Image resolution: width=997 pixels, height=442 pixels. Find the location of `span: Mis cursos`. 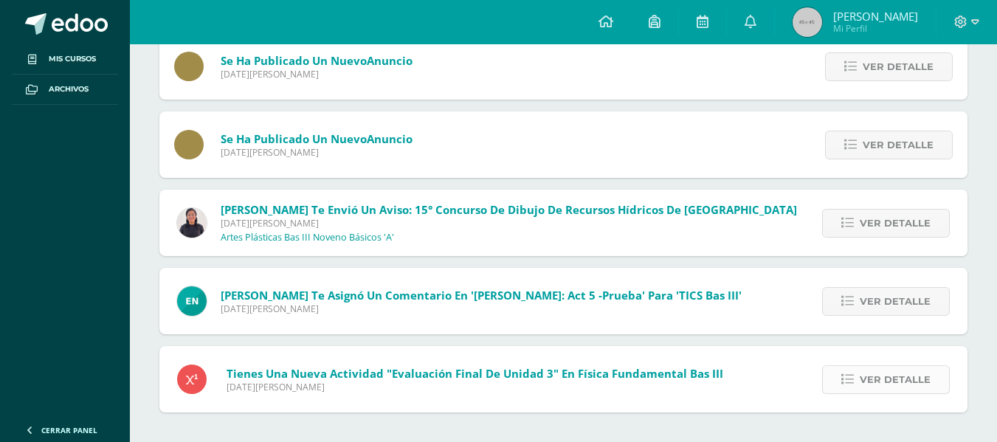

span: Mis cursos is located at coordinates (72, 59).